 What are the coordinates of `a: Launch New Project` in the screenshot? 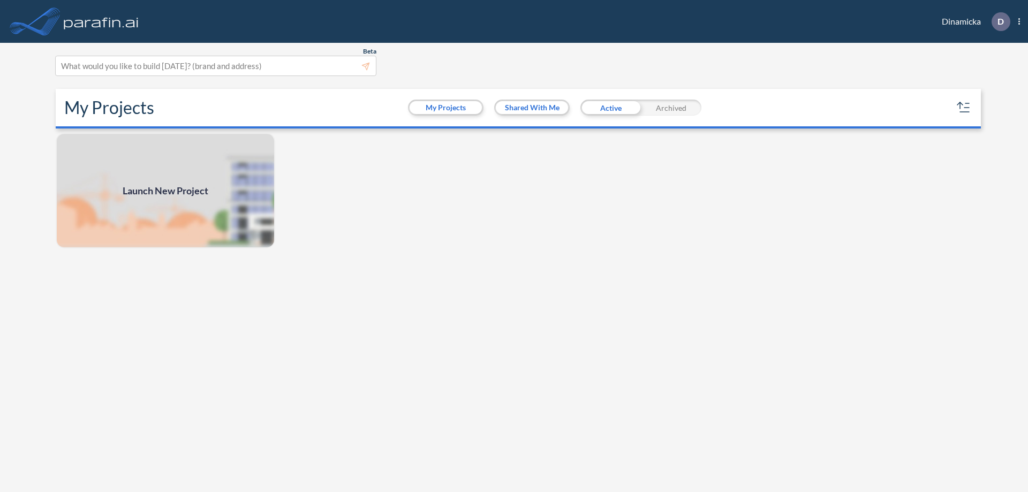 It's located at (165, 191).